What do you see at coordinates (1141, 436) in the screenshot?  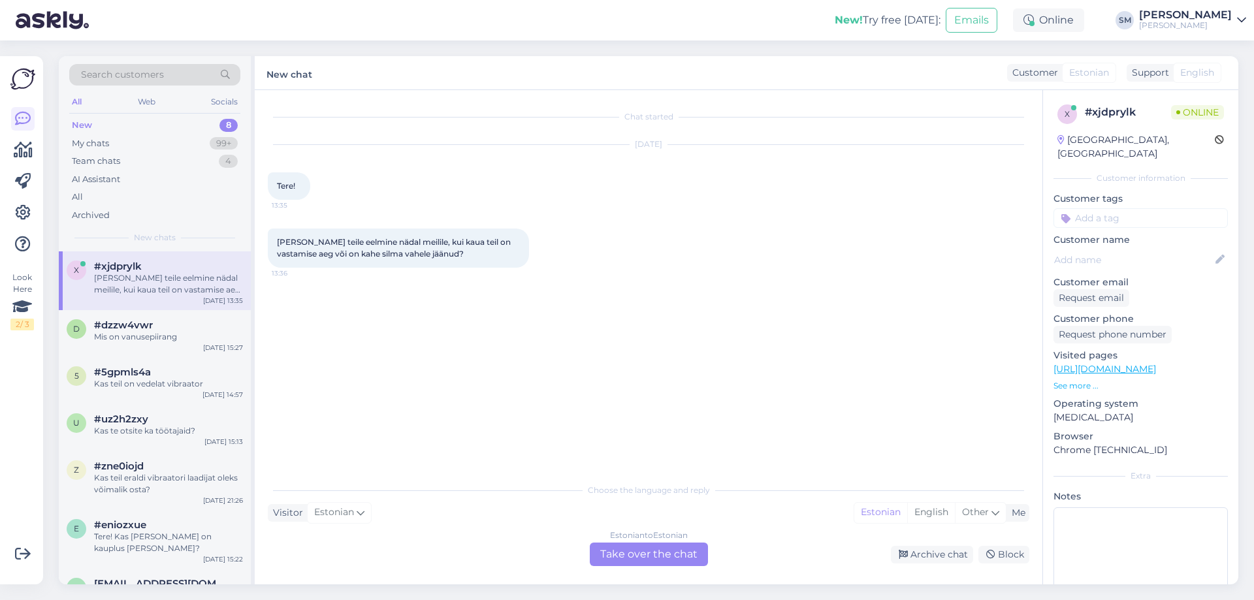 I see `p: Browser` at bounding box center [1141, 436].